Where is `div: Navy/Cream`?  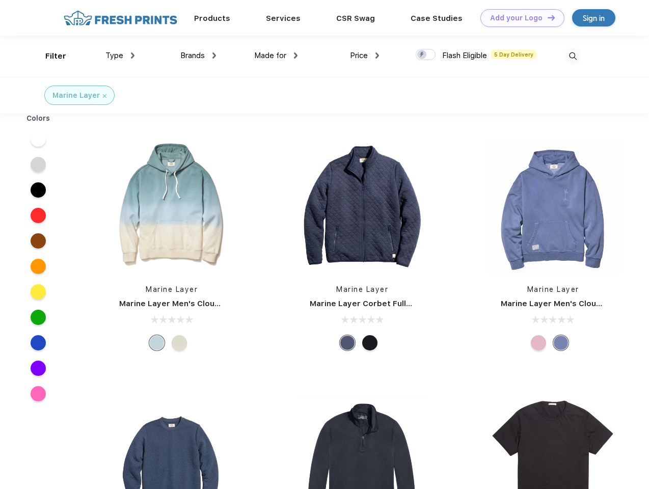 div: Navy/Cream is located at coordinates (179, 343).